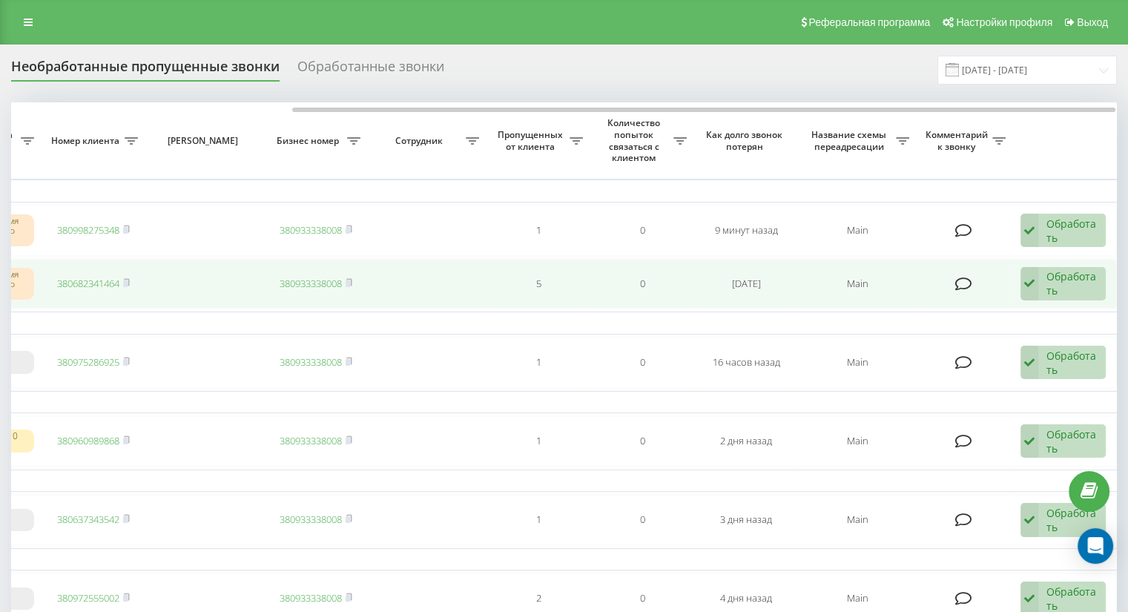  I want to click on a: 380637343542, so click(88, 519).